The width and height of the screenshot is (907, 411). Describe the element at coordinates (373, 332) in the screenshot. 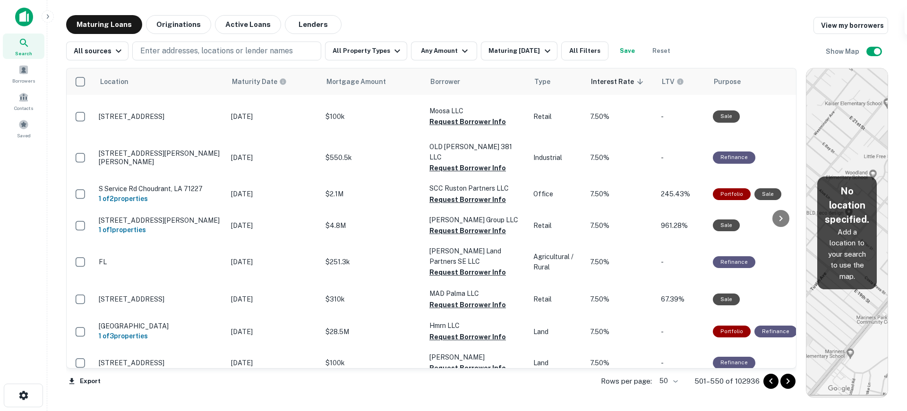

I see `p: $28.5M` at that location.